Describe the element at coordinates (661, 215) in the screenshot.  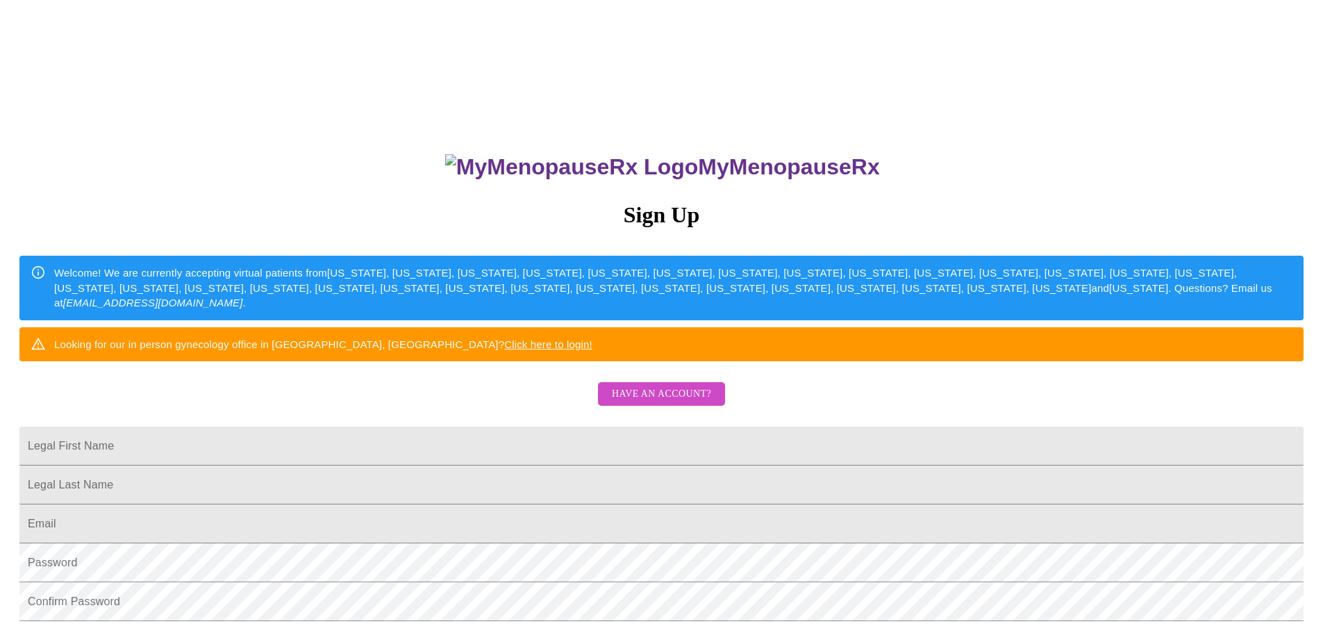
I see `h3: Sign Up` at that location.